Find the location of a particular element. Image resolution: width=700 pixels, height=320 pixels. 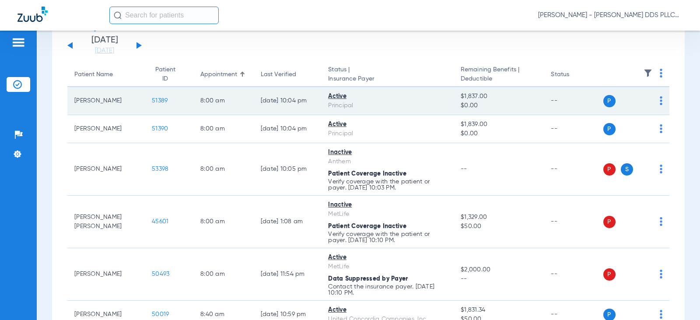

div: Anthem is located at coordinates (387, 161).